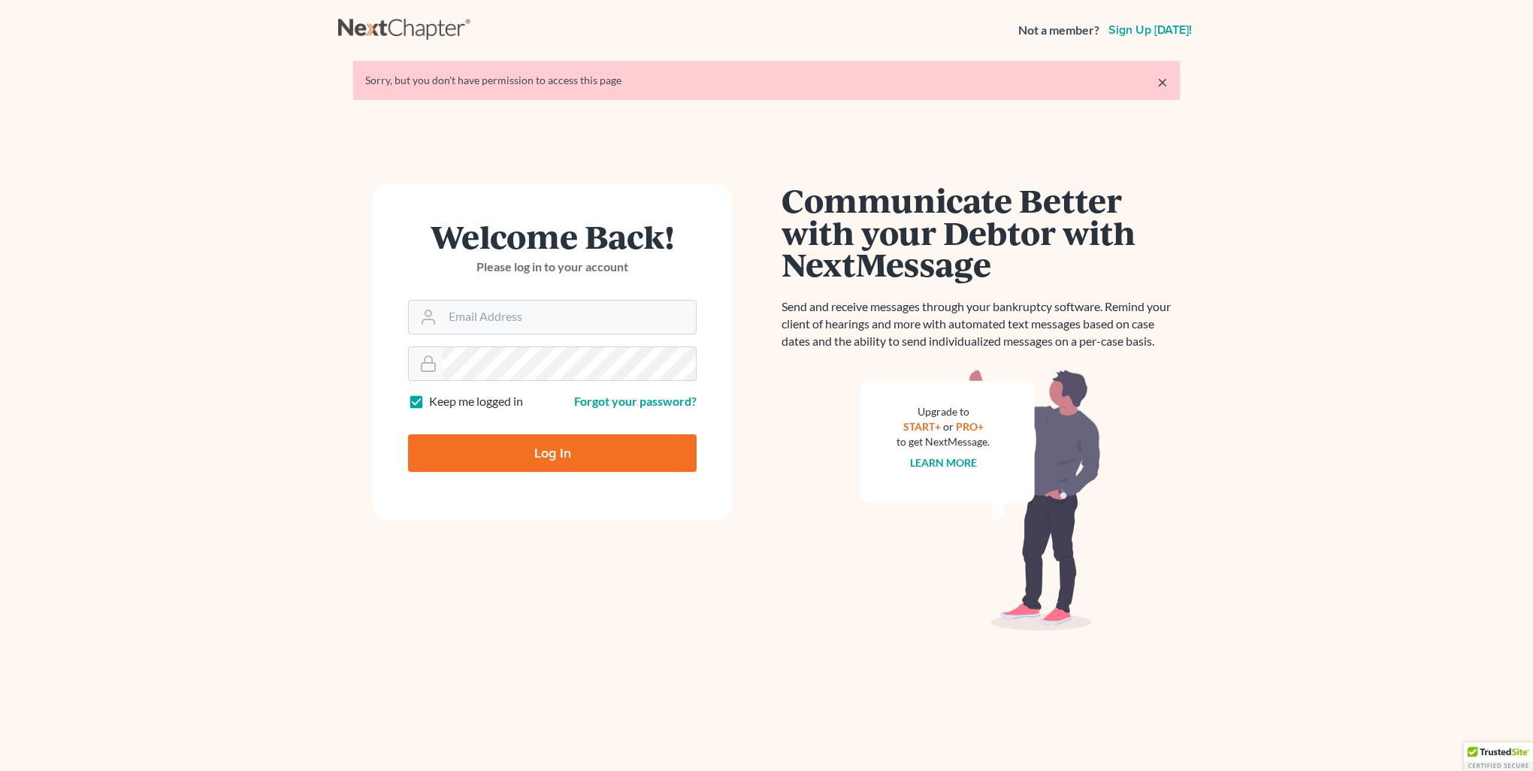 The width and height of the screenshot is (1533, 771). What do you see at coordinates (943, 412) in the screenshot?
I see `div: Upgrade to` at bounding box center [943, 412].